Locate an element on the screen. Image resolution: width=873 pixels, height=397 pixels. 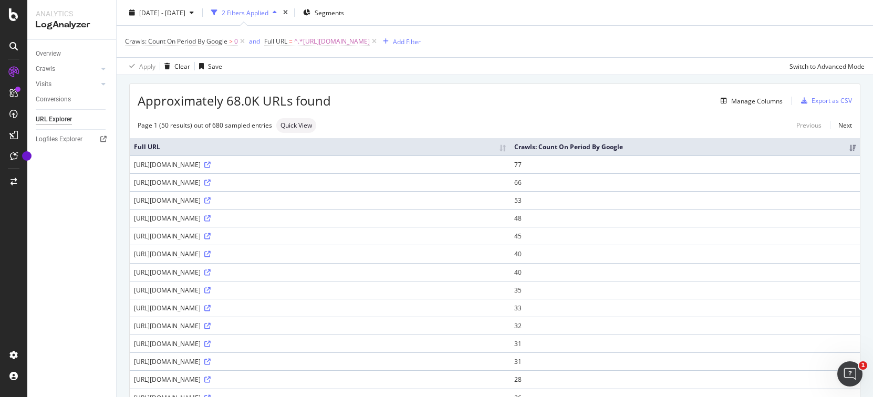
td: 35 is located at coordinates (685, 290).